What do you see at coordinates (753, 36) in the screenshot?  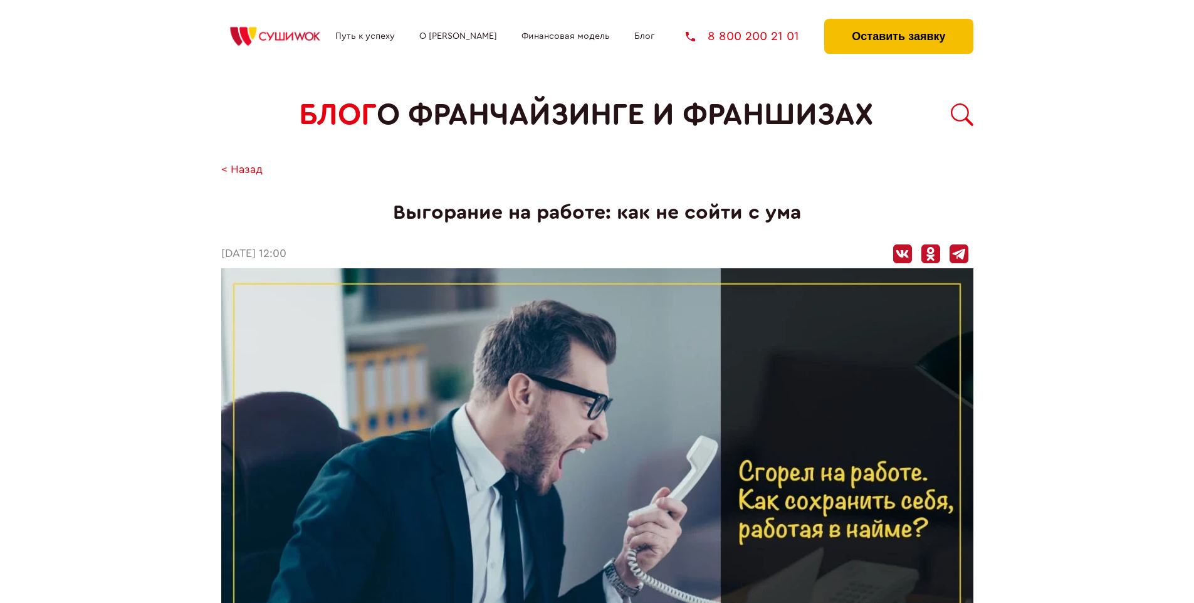 I see `span: 8 800 200 21 01` at bounding box center [753, 36].